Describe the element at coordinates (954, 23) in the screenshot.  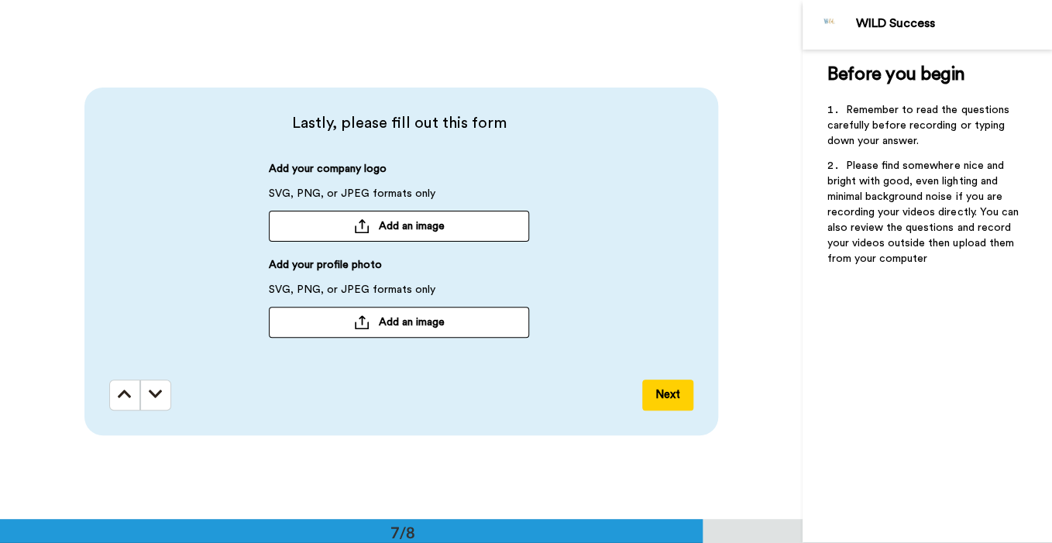
I see `div: WILD Success` at that location.